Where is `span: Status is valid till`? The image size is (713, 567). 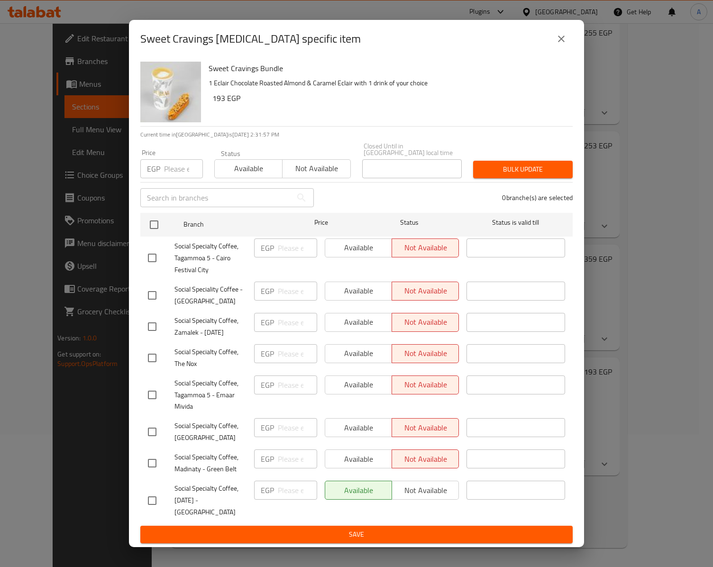
span: Status is valid till is located at coordinates (516, 222).